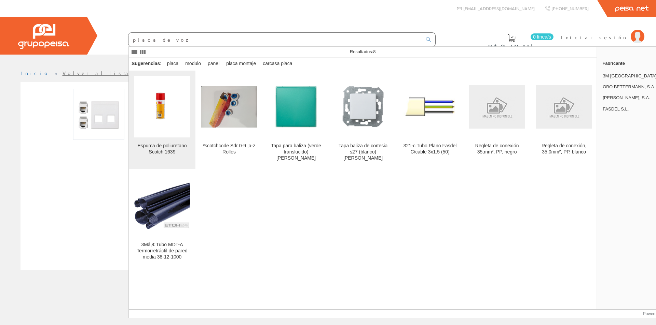  What do you see at coordinates (229, 149) in the screenshot?
I see `div: *scotchcode Sdr 0-9 ;a-z Rollos` at bounding box center [229, 149].